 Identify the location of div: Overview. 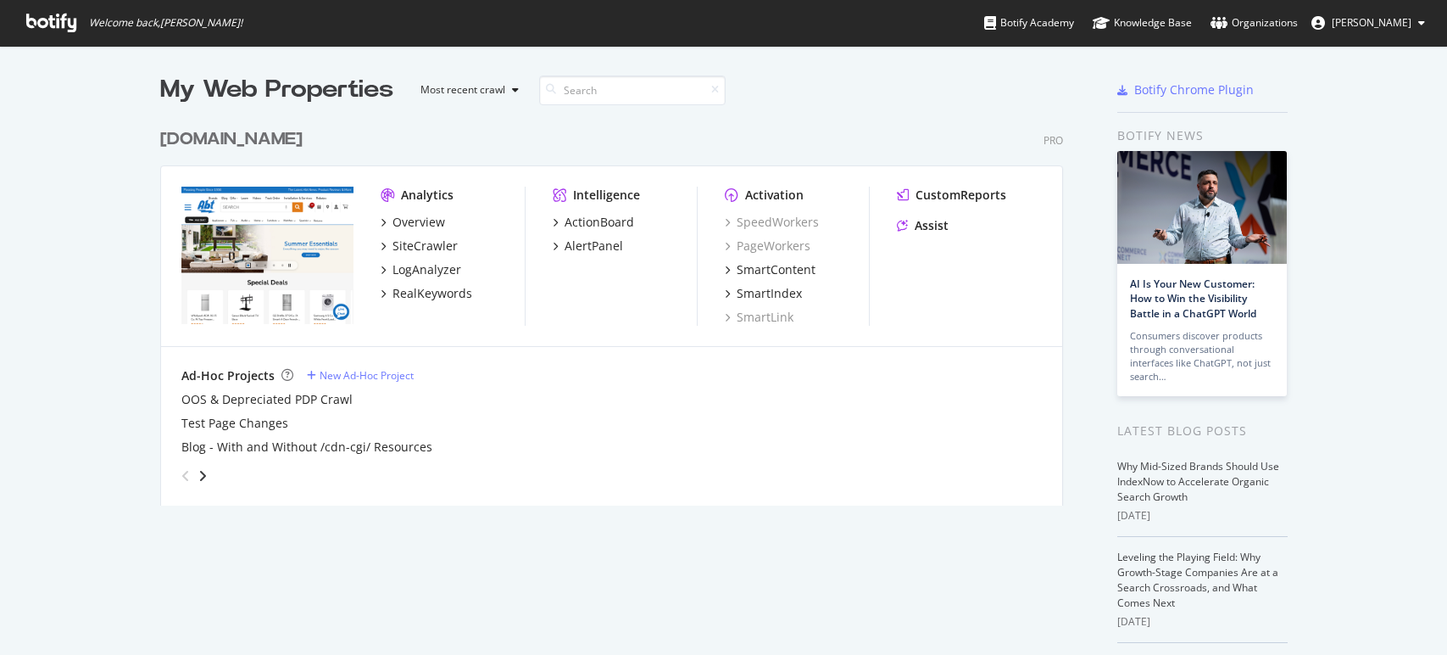
(419, 222).